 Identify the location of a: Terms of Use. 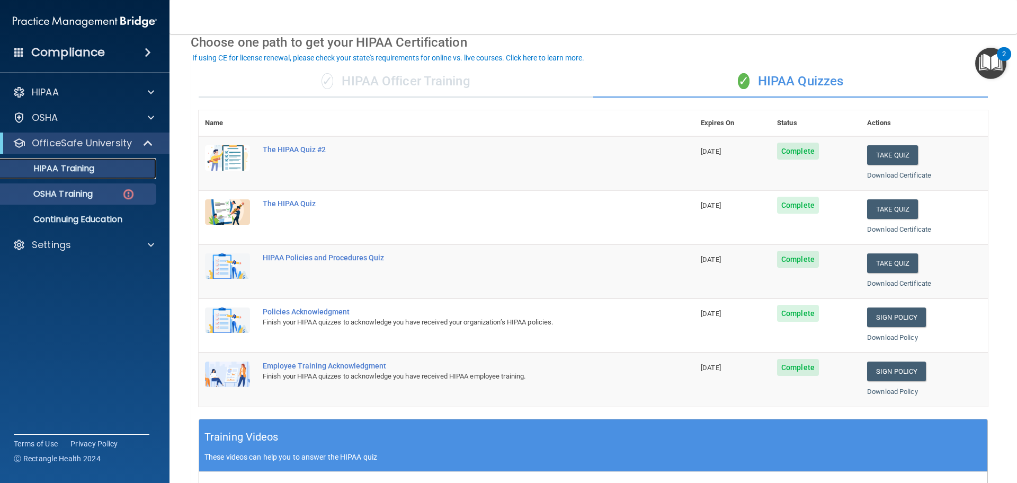
(35, 443).